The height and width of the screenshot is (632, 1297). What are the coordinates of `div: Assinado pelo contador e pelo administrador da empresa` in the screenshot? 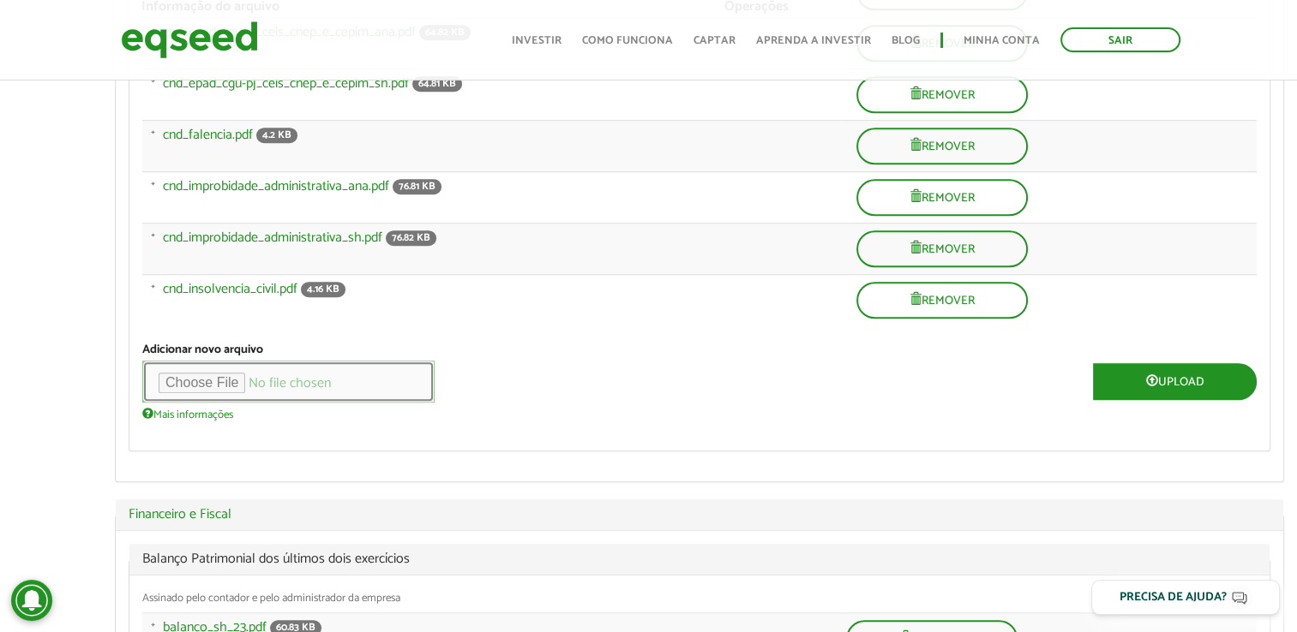 It's located at (699, 598).